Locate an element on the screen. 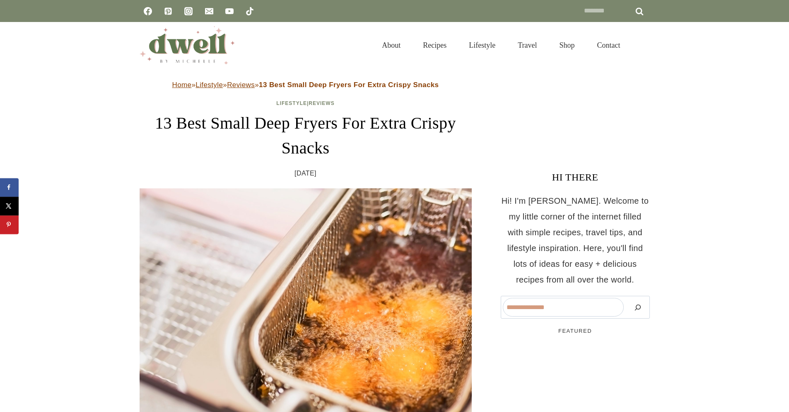  strong: 13 Best Small Deep Fryers For Extra Crispy Snacks is located at coordinates (349, 85).